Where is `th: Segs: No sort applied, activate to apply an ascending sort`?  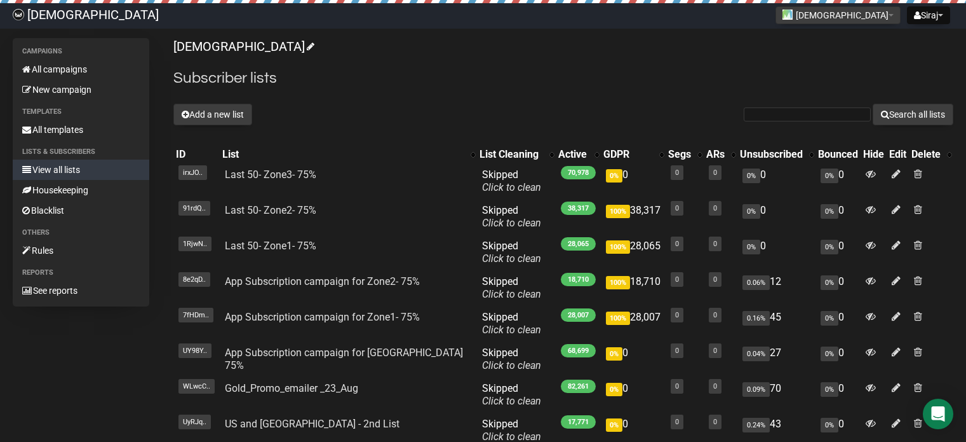 th: Segs: No sort applied, activate to apply an ascending sort is located at coordinates (685, 154).